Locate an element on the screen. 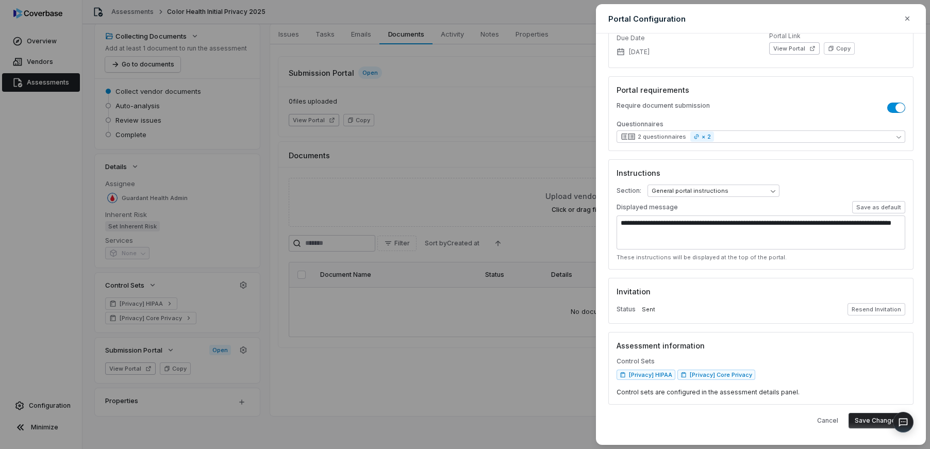 The width and height of the screenshot is (930, 449). button: View Portal is located at coordinates (794, 48).